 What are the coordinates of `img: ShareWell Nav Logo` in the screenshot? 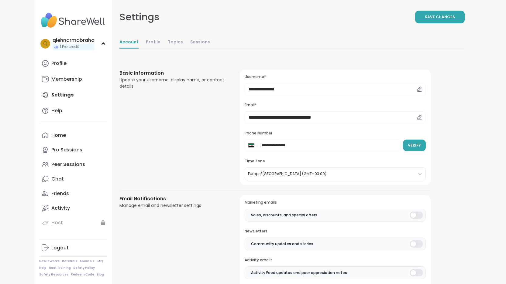 It's located at (73, 20).